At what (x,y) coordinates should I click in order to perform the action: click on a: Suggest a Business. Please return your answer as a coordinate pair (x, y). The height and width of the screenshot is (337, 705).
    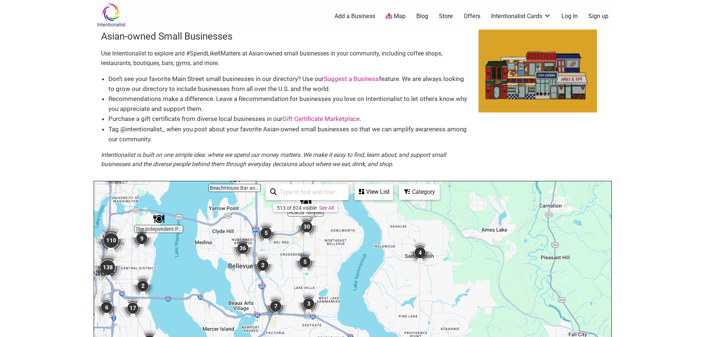
    Looking at the image, I should click on (351, 79).